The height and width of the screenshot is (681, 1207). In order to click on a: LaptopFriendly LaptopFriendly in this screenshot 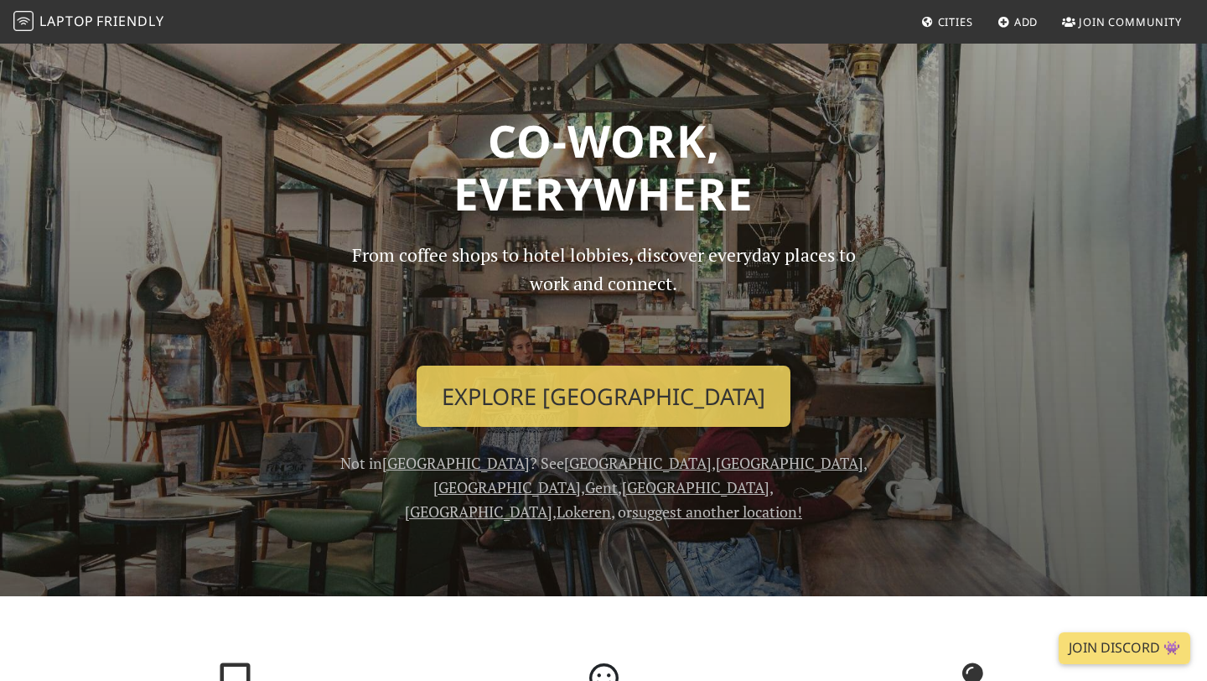, I will do `click(89, 22)`.